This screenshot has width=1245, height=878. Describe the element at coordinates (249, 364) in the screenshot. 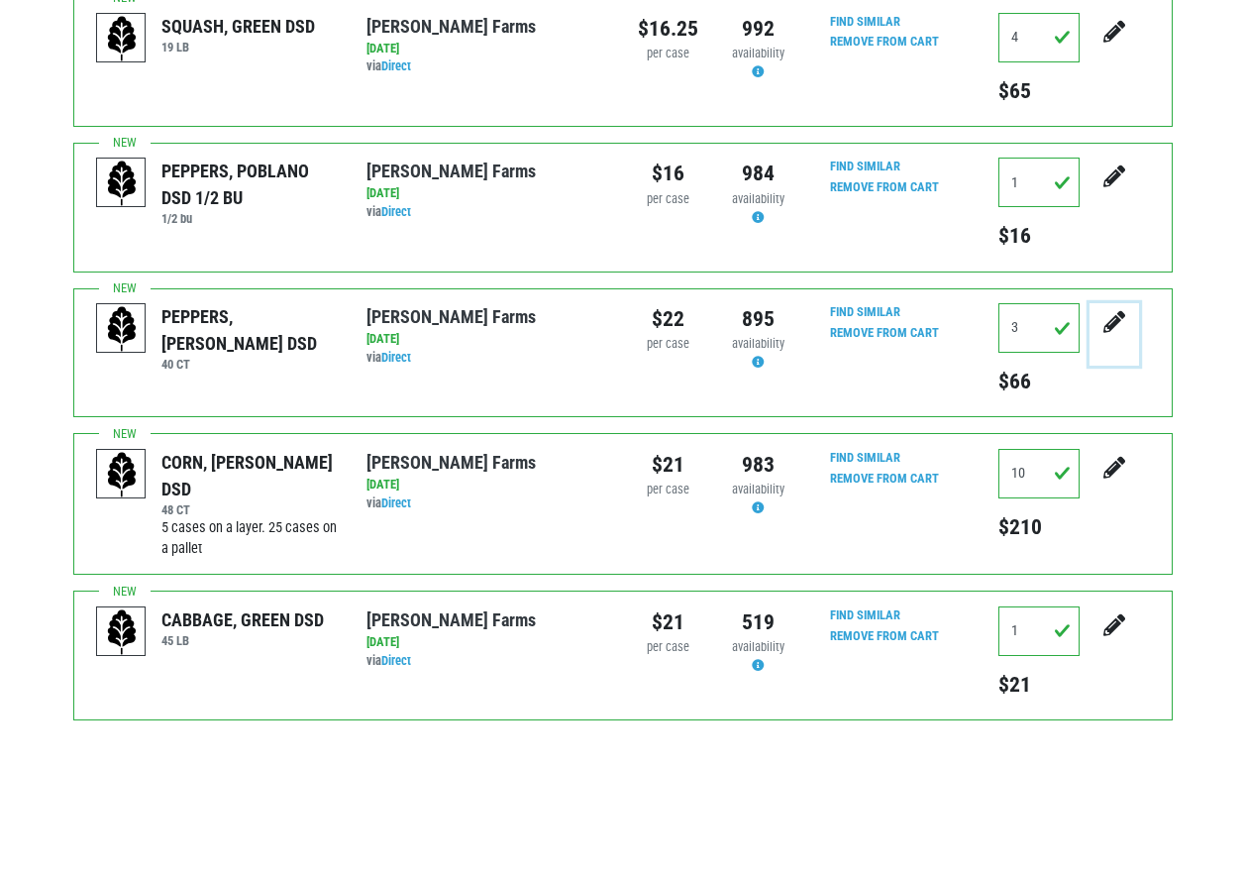

I see `h6: 40 CT` at that location.